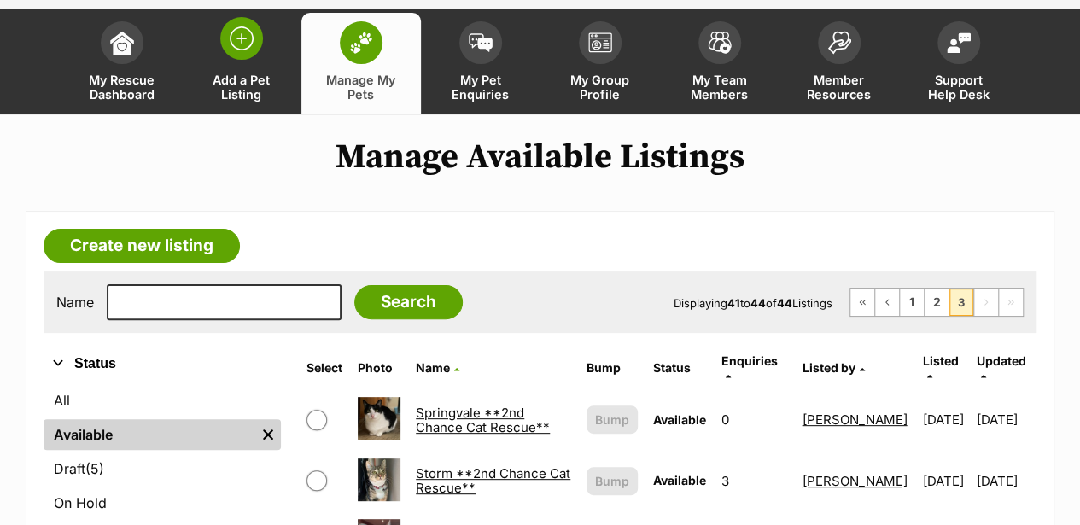 This screenshot has width=1080, height=525. What do you see at coordinates (122, 63) in the screenshot?
I see `a: My Rescue Dashboard` at bounding box center [122, 63].